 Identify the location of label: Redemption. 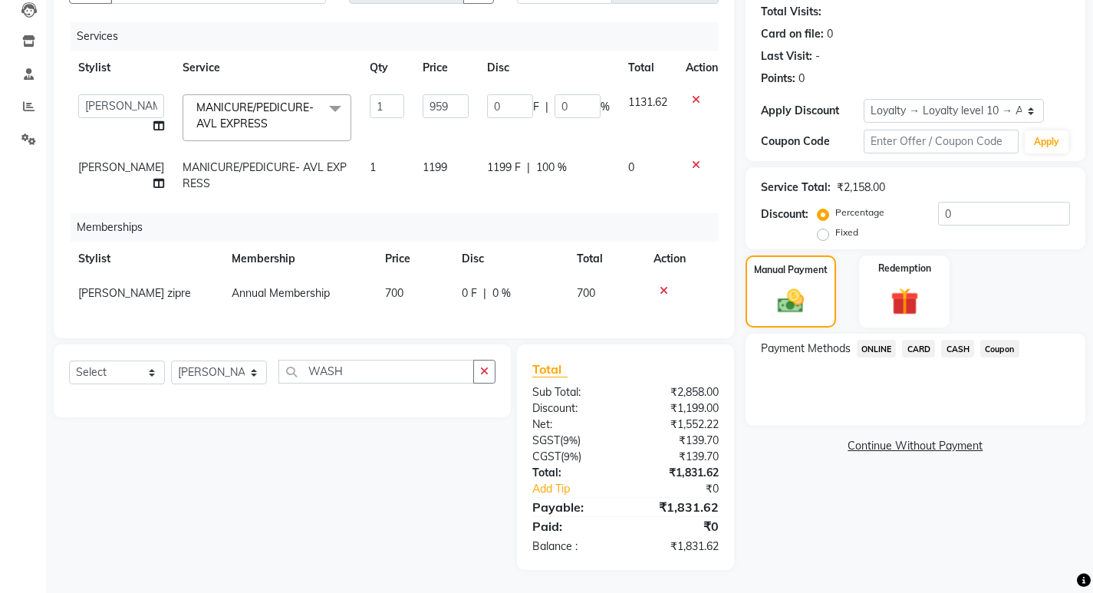
(905, 269).